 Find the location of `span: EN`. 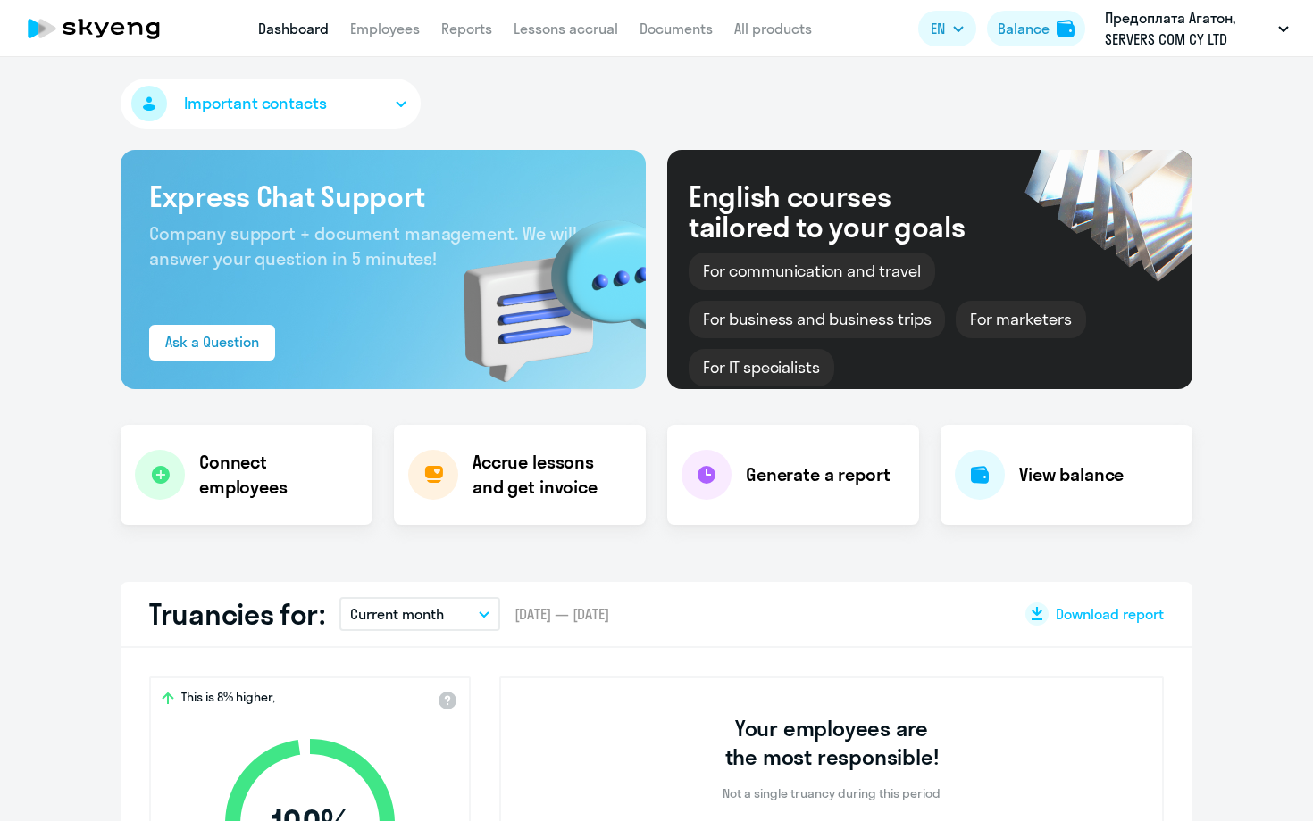

span: EN is located at coordinates (938, 29).